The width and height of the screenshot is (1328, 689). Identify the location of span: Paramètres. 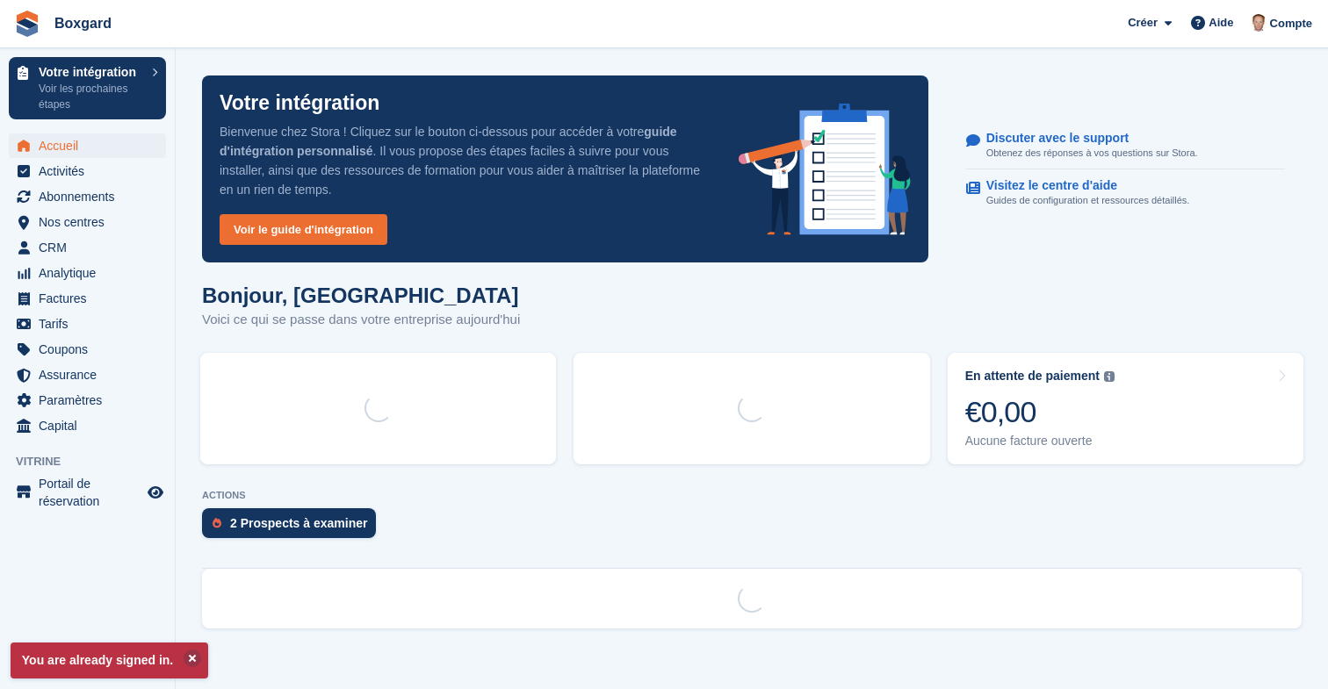
(91, 400).